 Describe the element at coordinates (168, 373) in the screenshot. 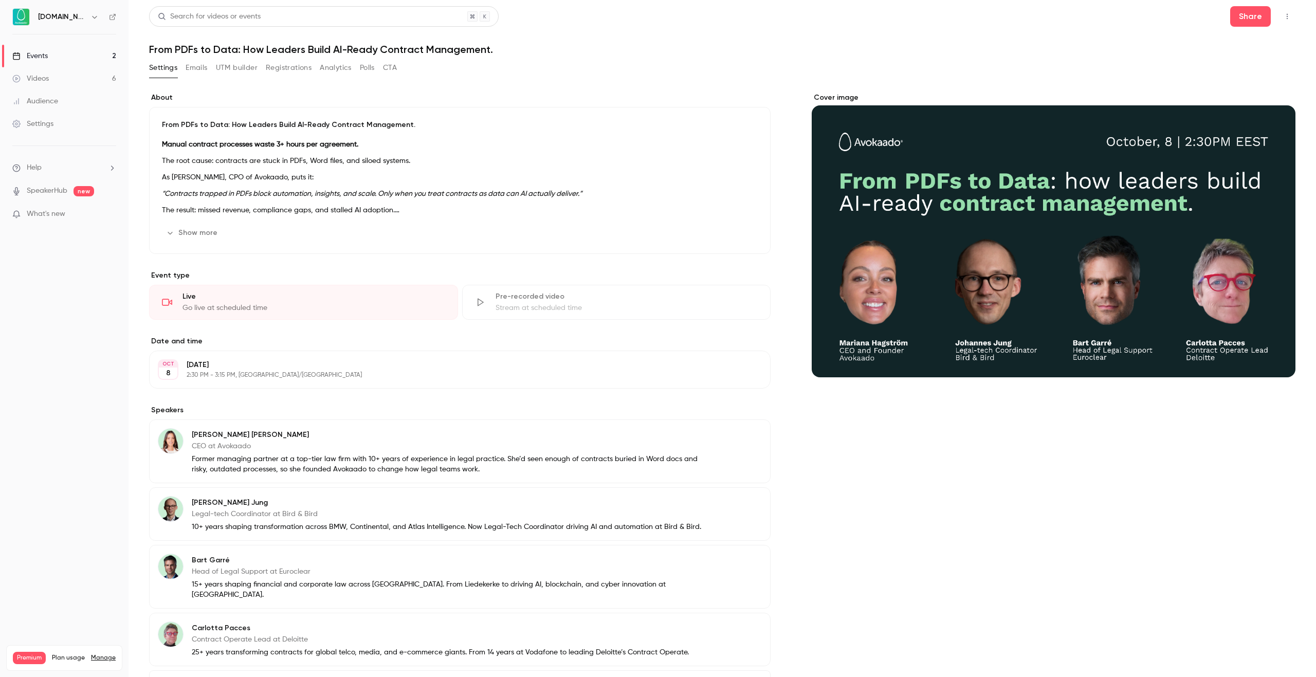

I see `p: 8` at that location.